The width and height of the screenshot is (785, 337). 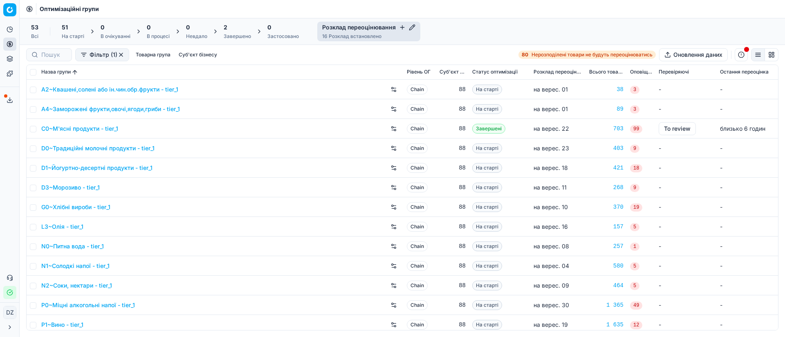 I want to click on button: Sorted by Назва групи ascending, so click(x=75, y=72).